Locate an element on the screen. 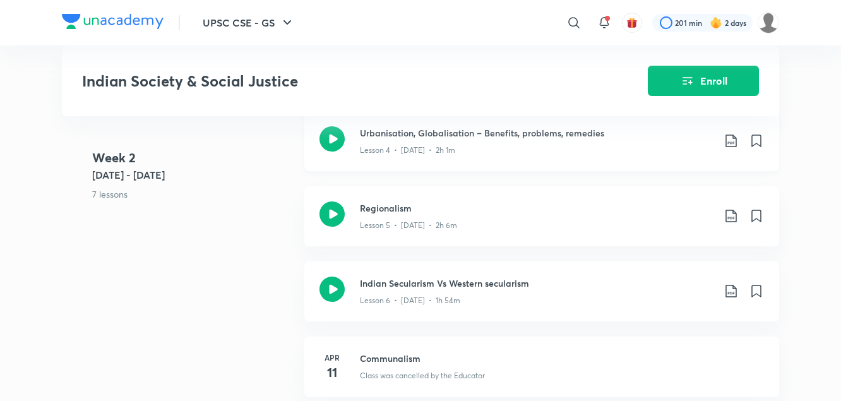 This screenshot has height=401, width=841. h3: Indian Secularism Vs Western secularism is located at coordinates (537, 283).